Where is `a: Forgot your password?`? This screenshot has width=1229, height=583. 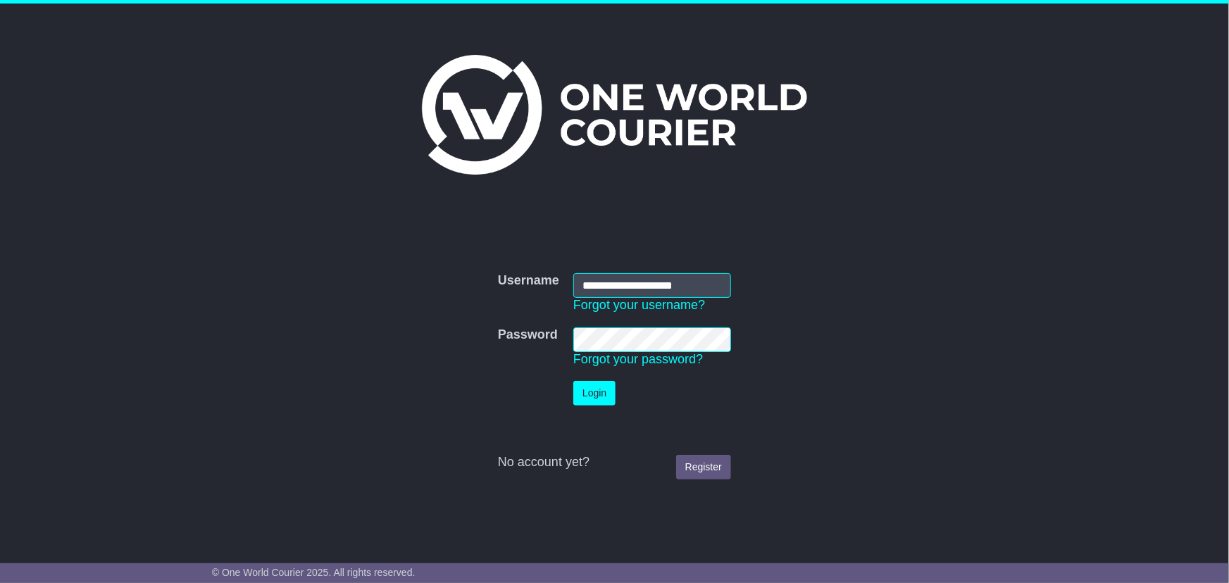 a: Forgot your password? is located at coordinates (638, 359).